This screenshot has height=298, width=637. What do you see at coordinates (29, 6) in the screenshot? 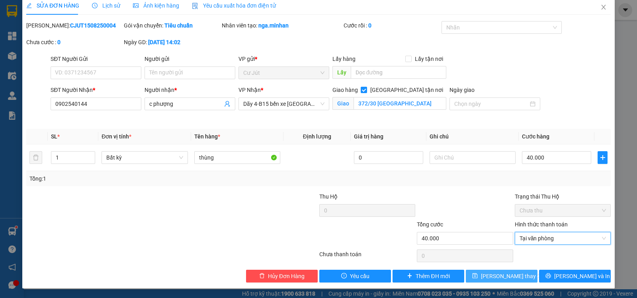
I see `span: edit` at bounding box center [29, 6].